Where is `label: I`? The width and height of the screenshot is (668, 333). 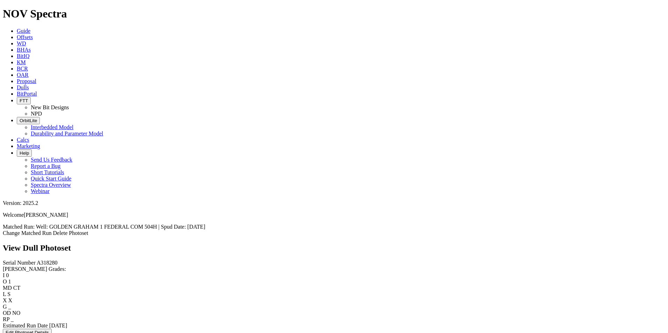 label: I is located at coordinates (3, 275).